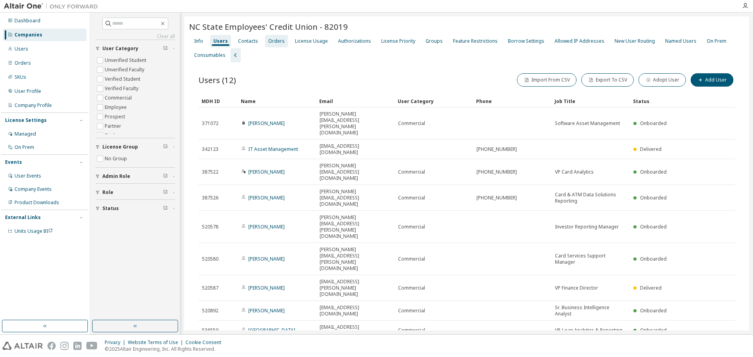 This screenshot has width=753, height=357. Describe the element at coordinates (114, 126) in the screenshot. I see `label: Partner` at that location.